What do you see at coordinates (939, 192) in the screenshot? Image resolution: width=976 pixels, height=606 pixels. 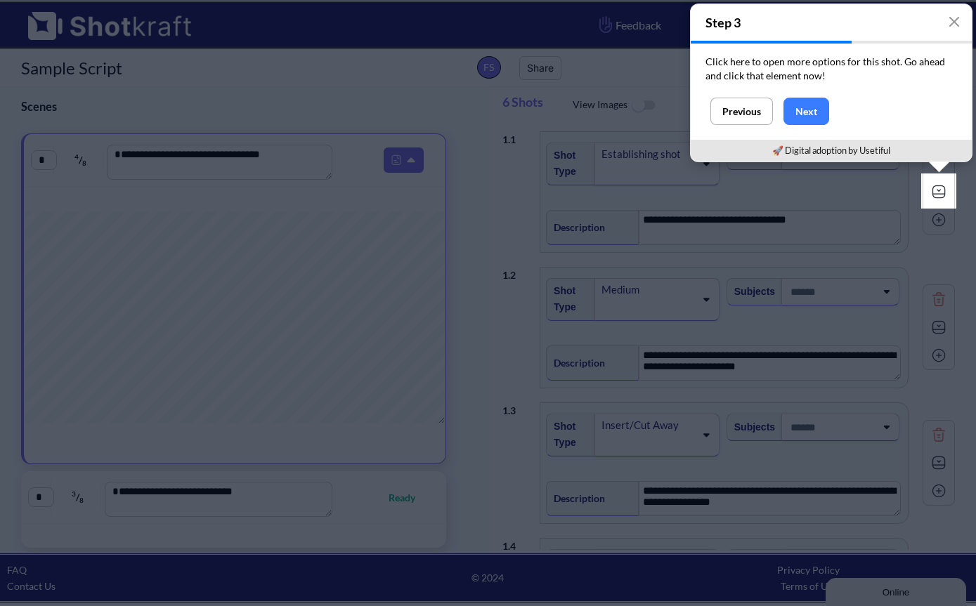 I see `img: Expand Icon` at bounding box center [939, 192].